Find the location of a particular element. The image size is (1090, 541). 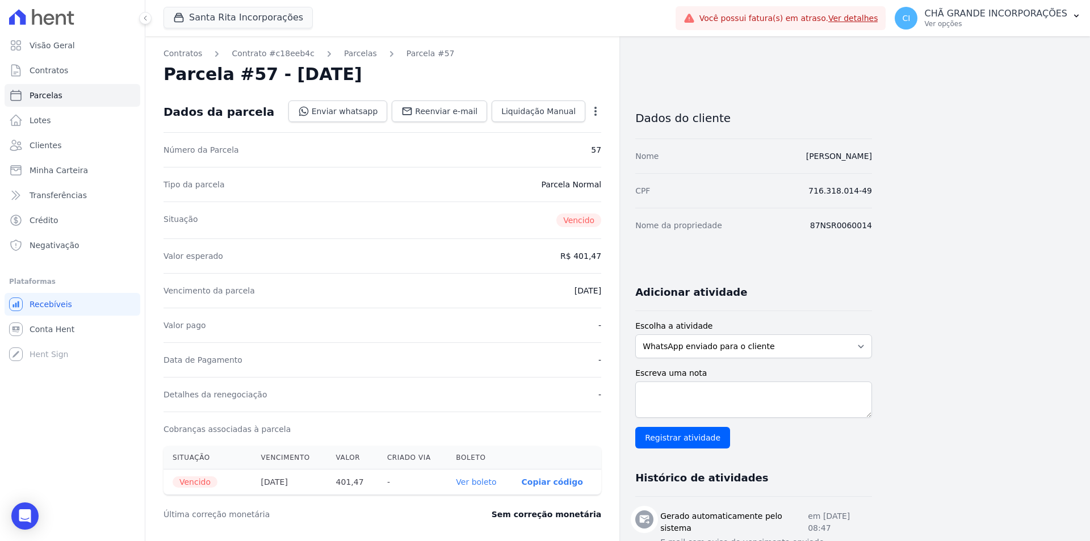

a: Ver detalhes is located at coordinates (853, 18).